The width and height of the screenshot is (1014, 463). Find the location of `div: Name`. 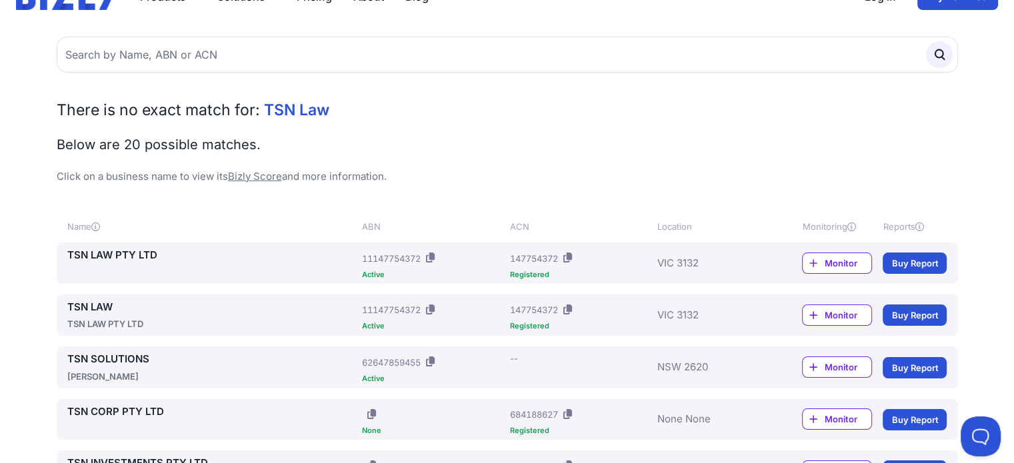

div: Name is located at coordinates (212, 227).